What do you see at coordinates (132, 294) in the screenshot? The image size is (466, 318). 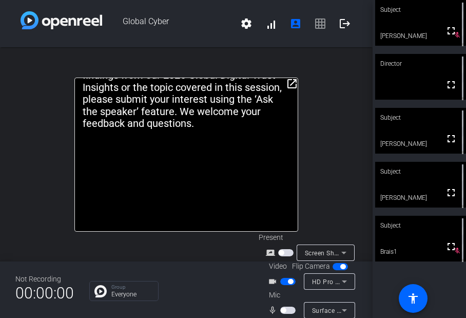 I see `p: Everyone` at bounding box center [132, 294].